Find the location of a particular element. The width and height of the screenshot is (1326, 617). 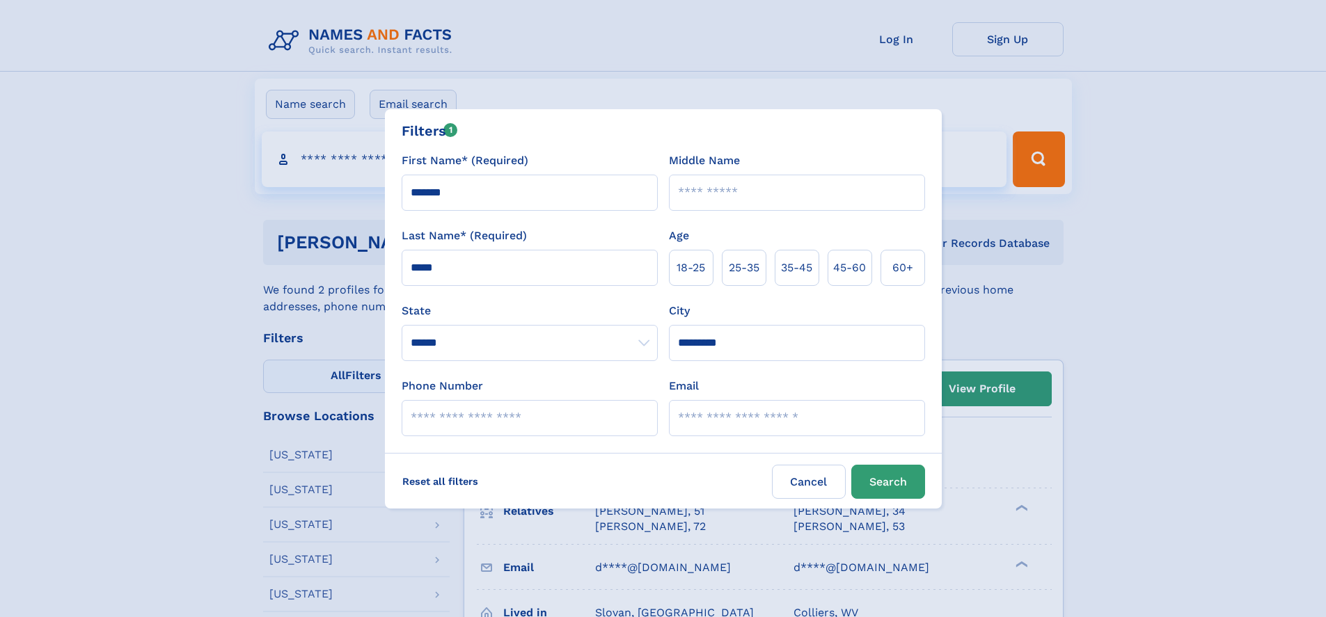

label: First Name* (Required) is located at coordinates (465, 161).